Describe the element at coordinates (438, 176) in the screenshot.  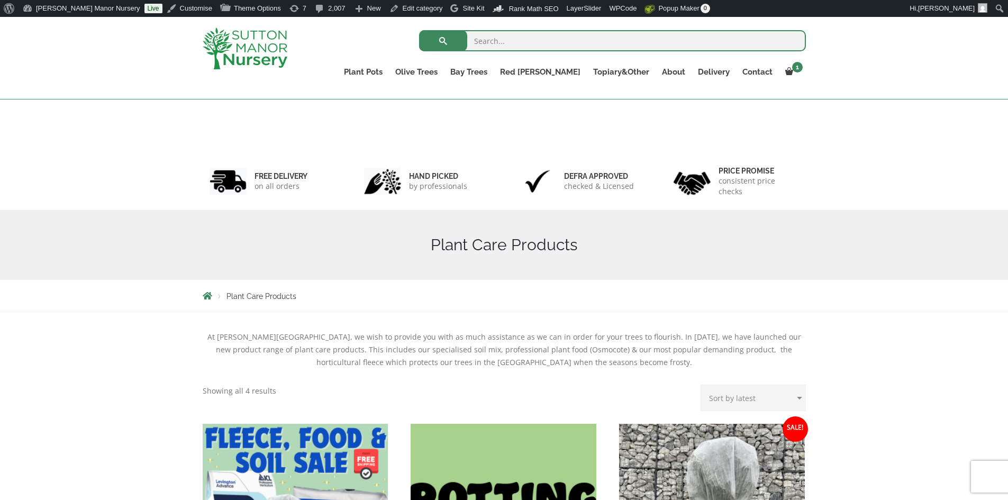
I see `h6: hand picked` at that location.